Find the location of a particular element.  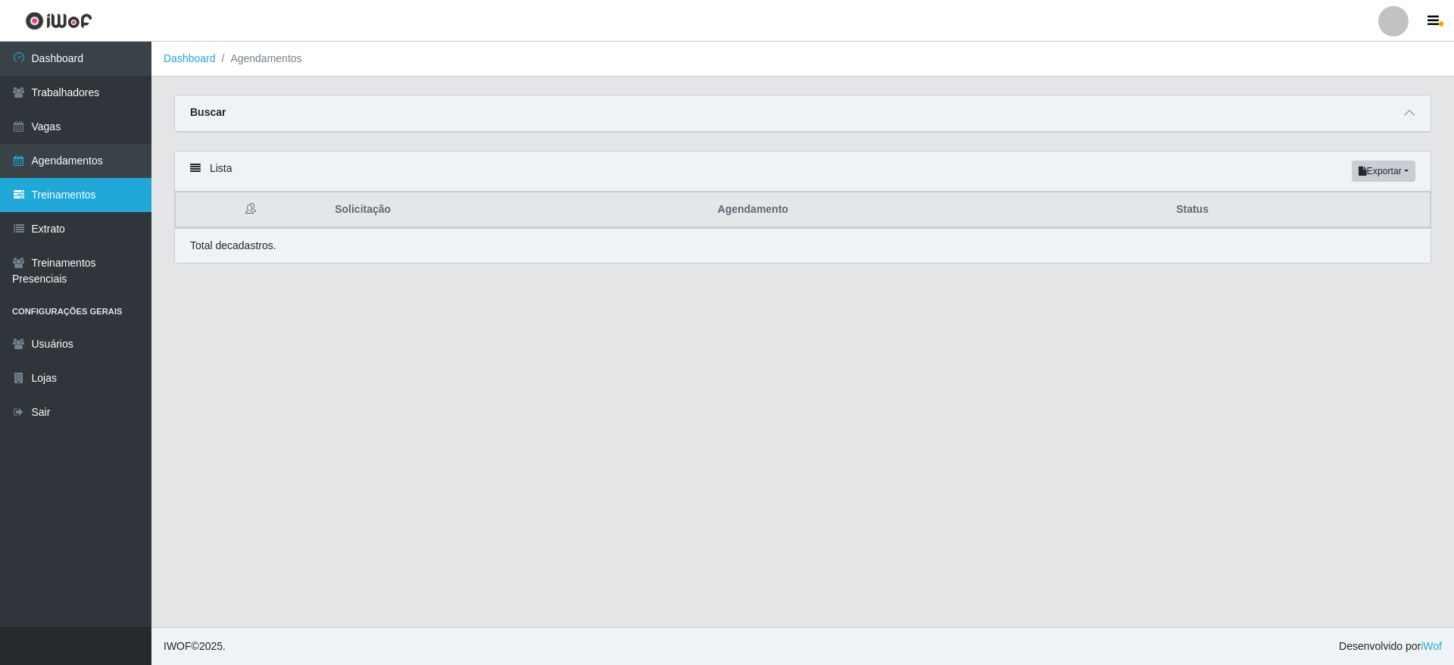

button: Exportar is located at coordinates (1383, 171).